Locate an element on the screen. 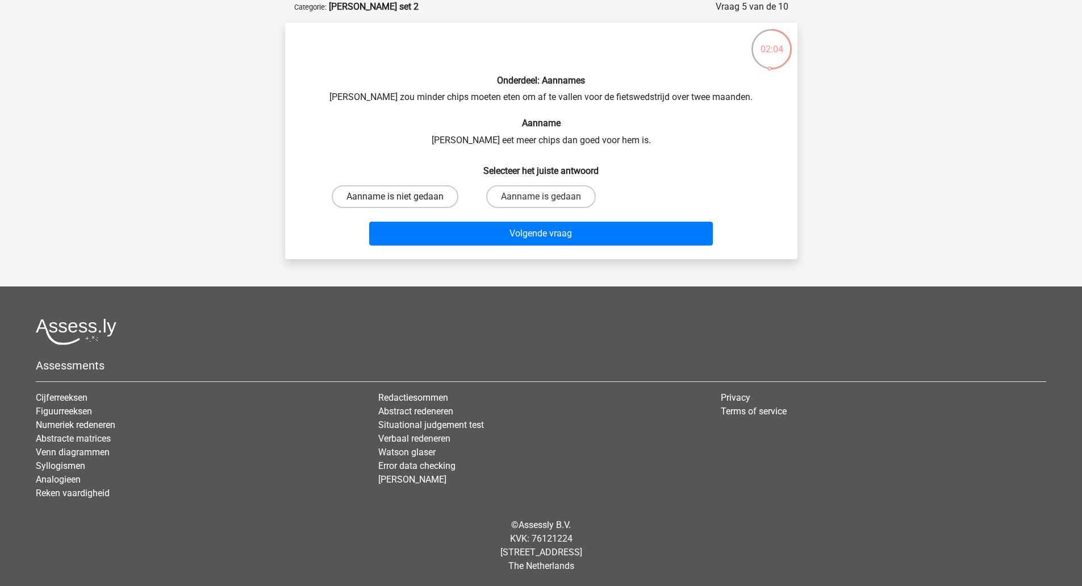  a: Figuurreeksen is located at coordinates (64, 411).